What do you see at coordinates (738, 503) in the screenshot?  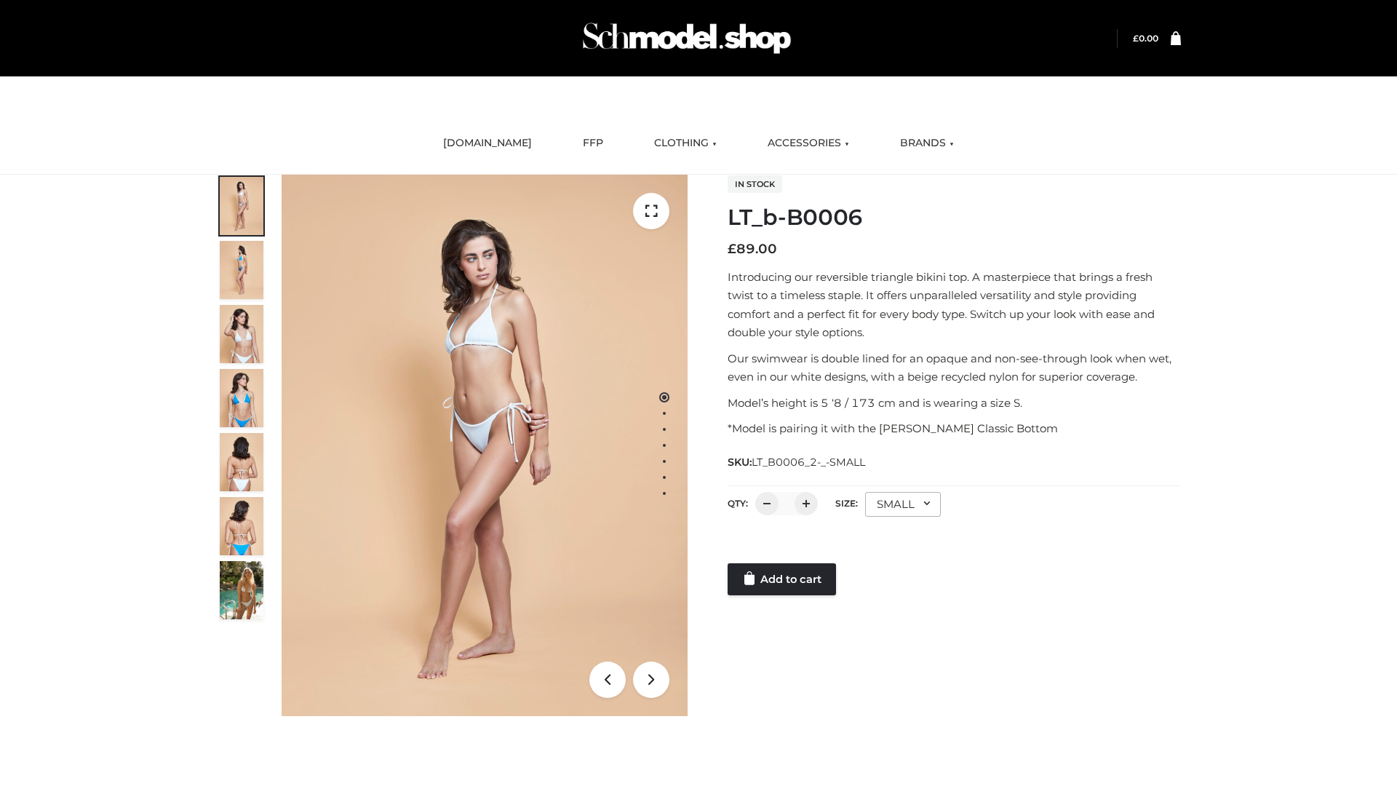 I see `label: QTY:` at bounding box center [738, 503].